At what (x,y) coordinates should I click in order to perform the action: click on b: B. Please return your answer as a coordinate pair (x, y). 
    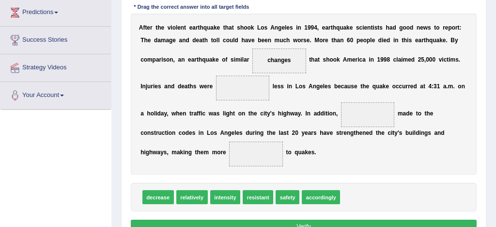
    Looking at the image, I should click on (453, 40).